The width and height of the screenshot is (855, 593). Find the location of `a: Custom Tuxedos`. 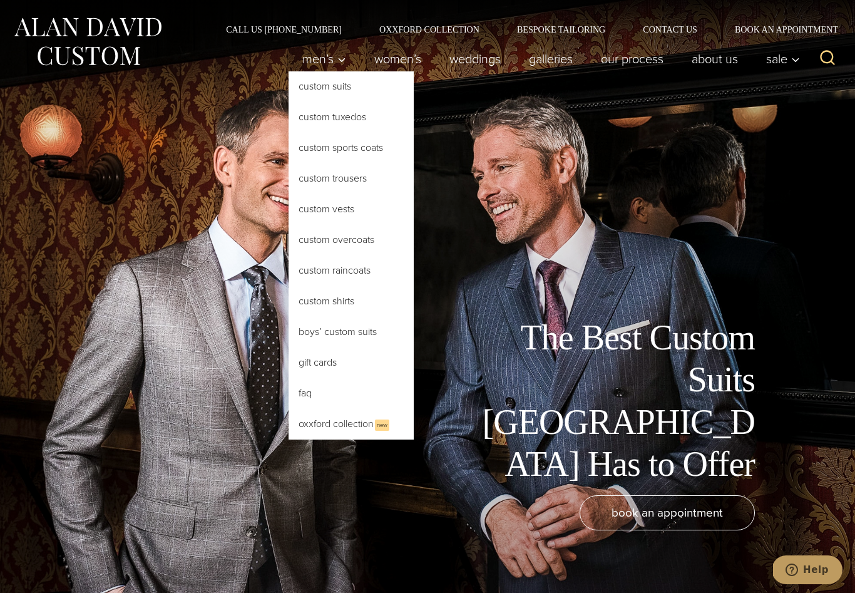

a: Custom Tuxedos is located at coordinates (351, 117).